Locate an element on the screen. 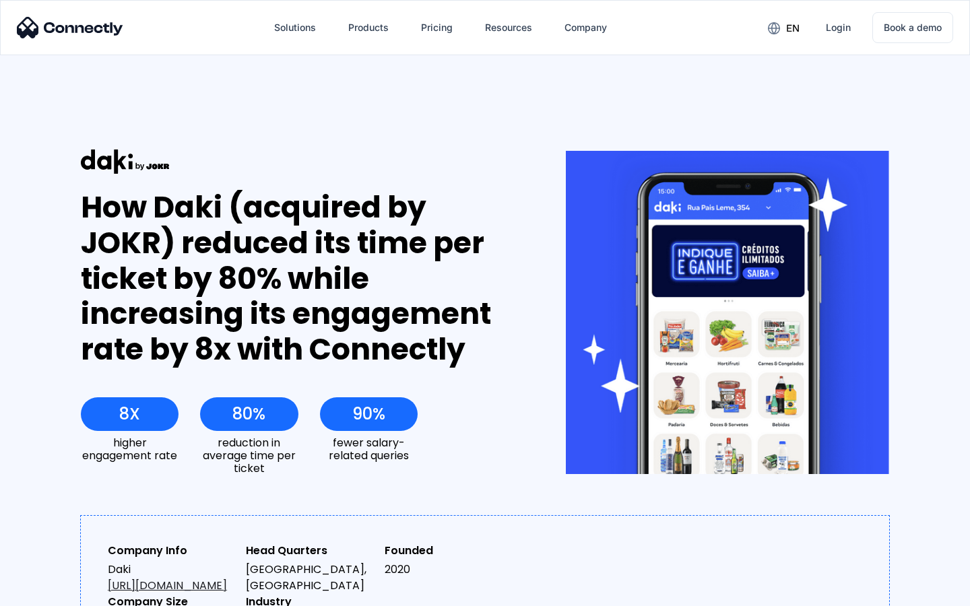 Image resolution: width=970 pixels, height=606 pixels. ul: Language list is located at coordinates (54, 592).